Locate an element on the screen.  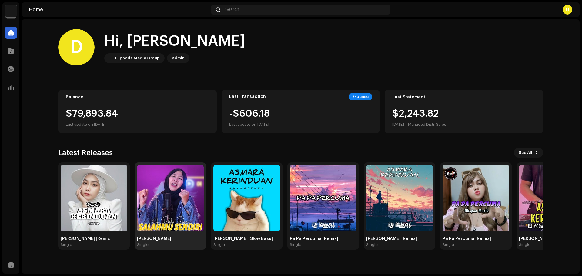
div: Last Statement is located at coordinates (464, 97).